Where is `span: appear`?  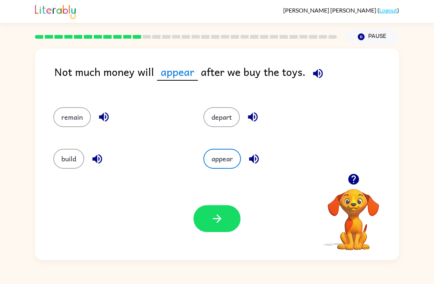 span: appear is located at coordinates (177, 72).